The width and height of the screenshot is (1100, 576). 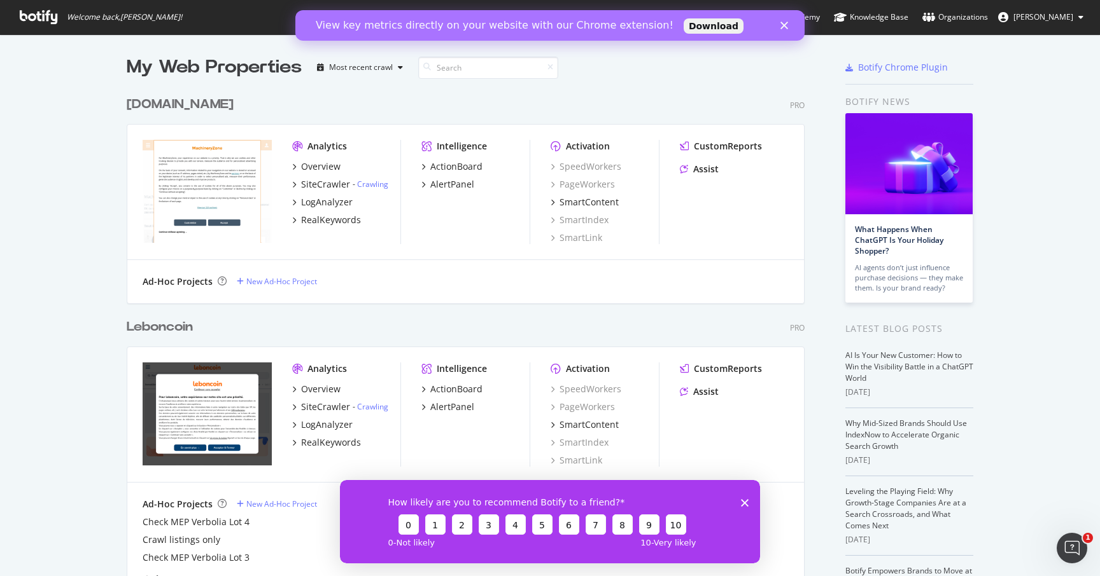 What do you see at coordinates (325, 407) in the screenshot?
I see `div: SiteCrawler` at bounding box center [325, 407].